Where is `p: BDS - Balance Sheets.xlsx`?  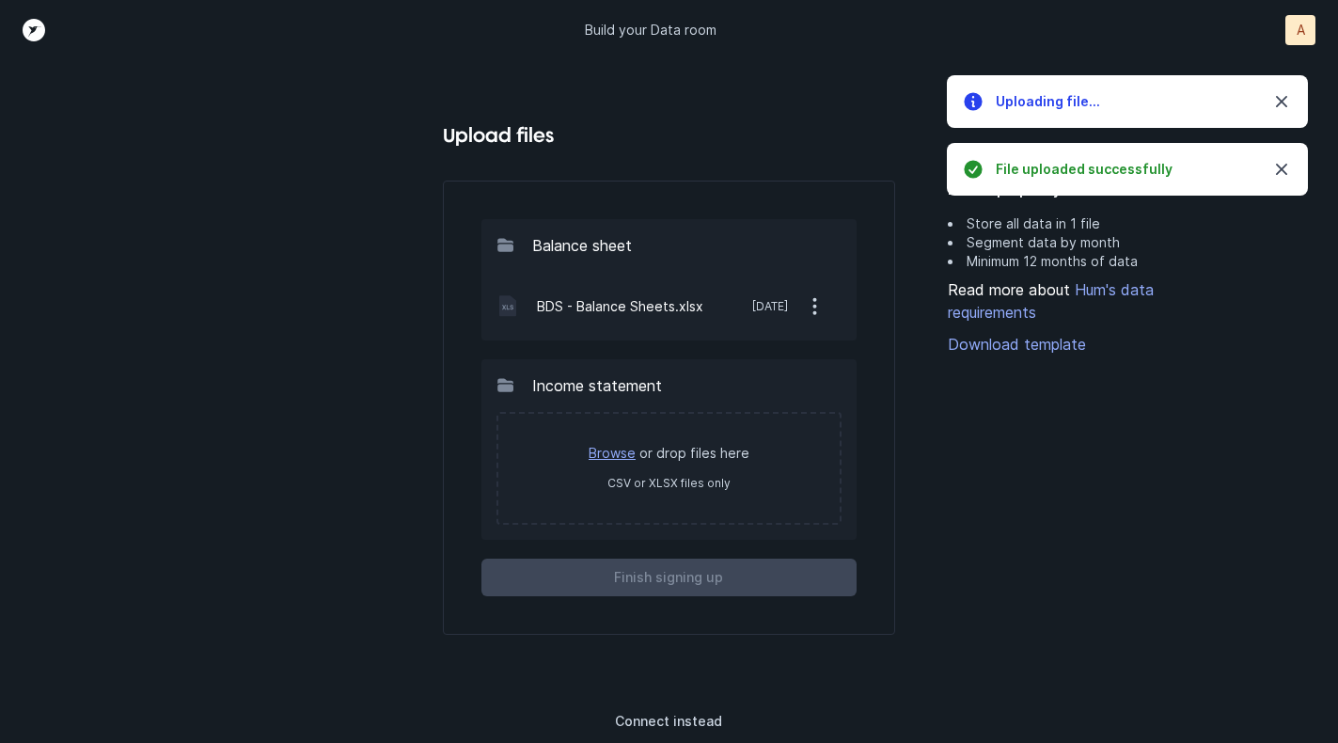 p: BDS - Balance Sheets.xlsx is located at coordinates (620, 307).